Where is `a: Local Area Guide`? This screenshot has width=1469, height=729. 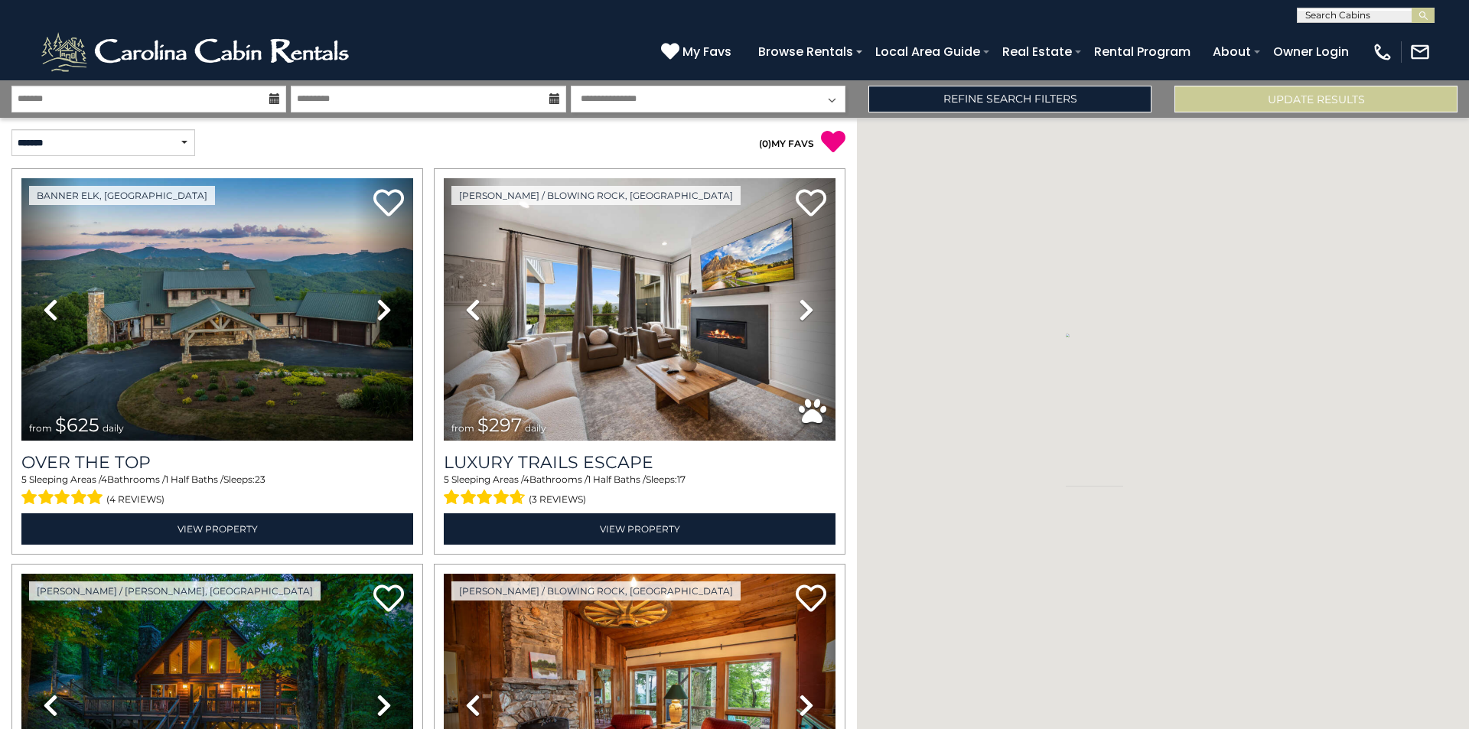 a: Local Area Guide is located at coordinates (927, 51).